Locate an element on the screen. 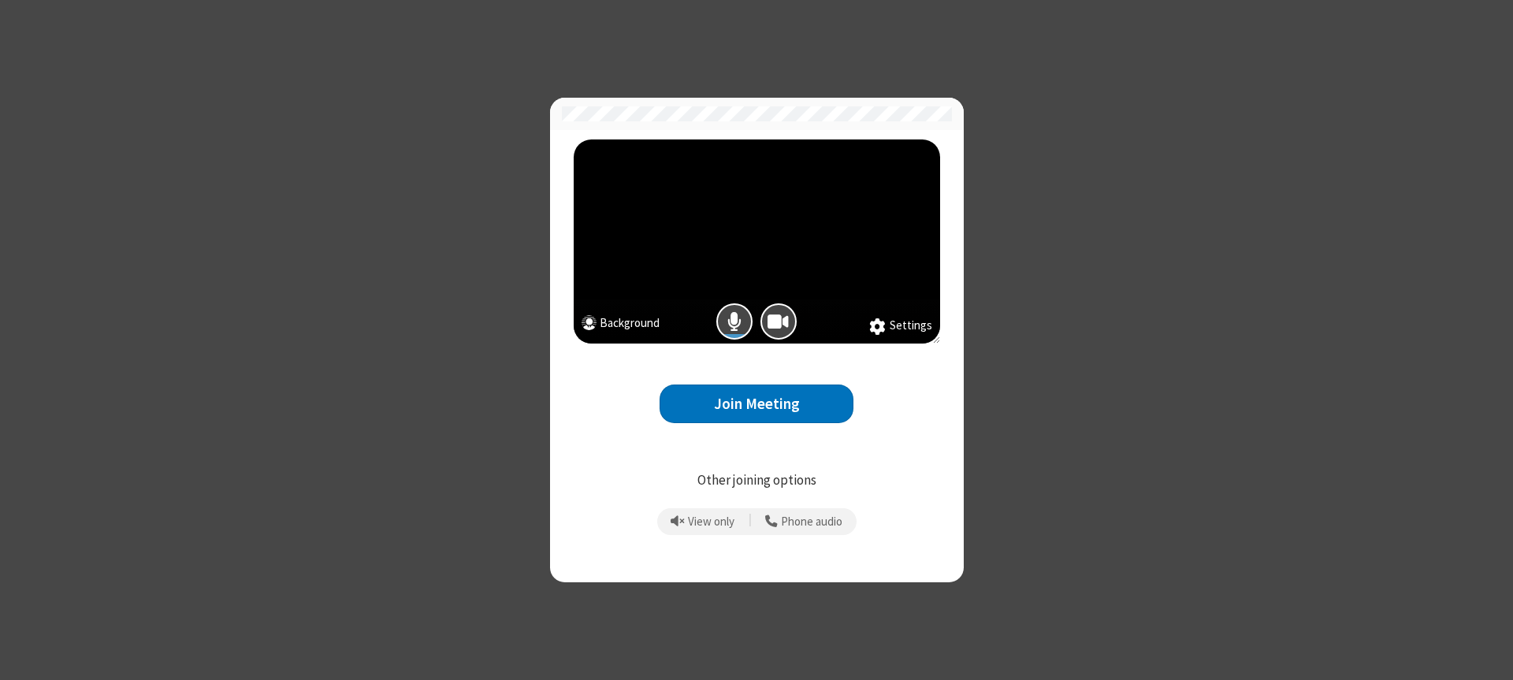 The image size is (1513, 680). button: Mic is on is located at coordinates (734, 321).